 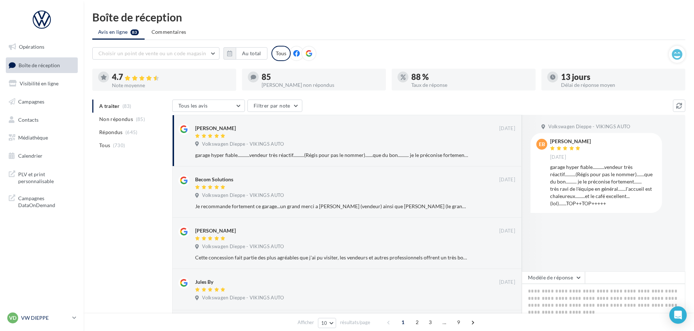 What do you see at coordinates (111, 132) in the screenshot?
I see `span: Répondus` at bounding box center [111, 132].